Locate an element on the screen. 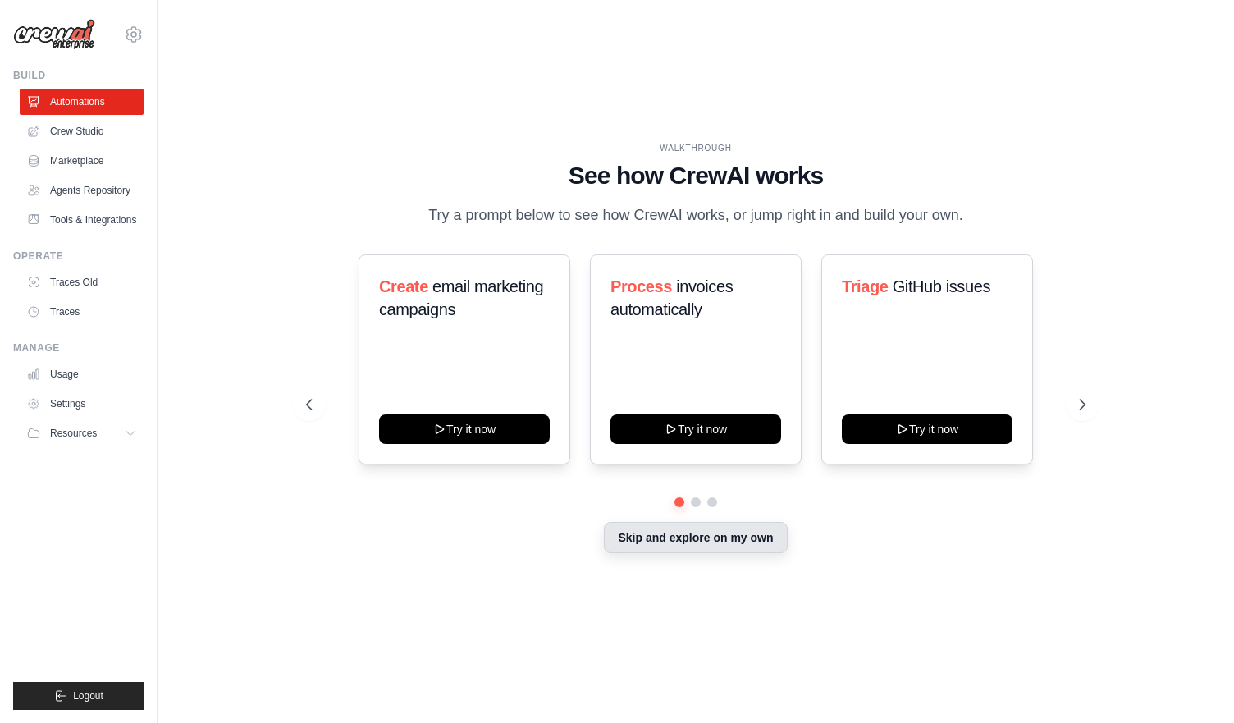 The height and width of the screenshot is (723, 1234). a: Automations is located at coordinates (81, 102).